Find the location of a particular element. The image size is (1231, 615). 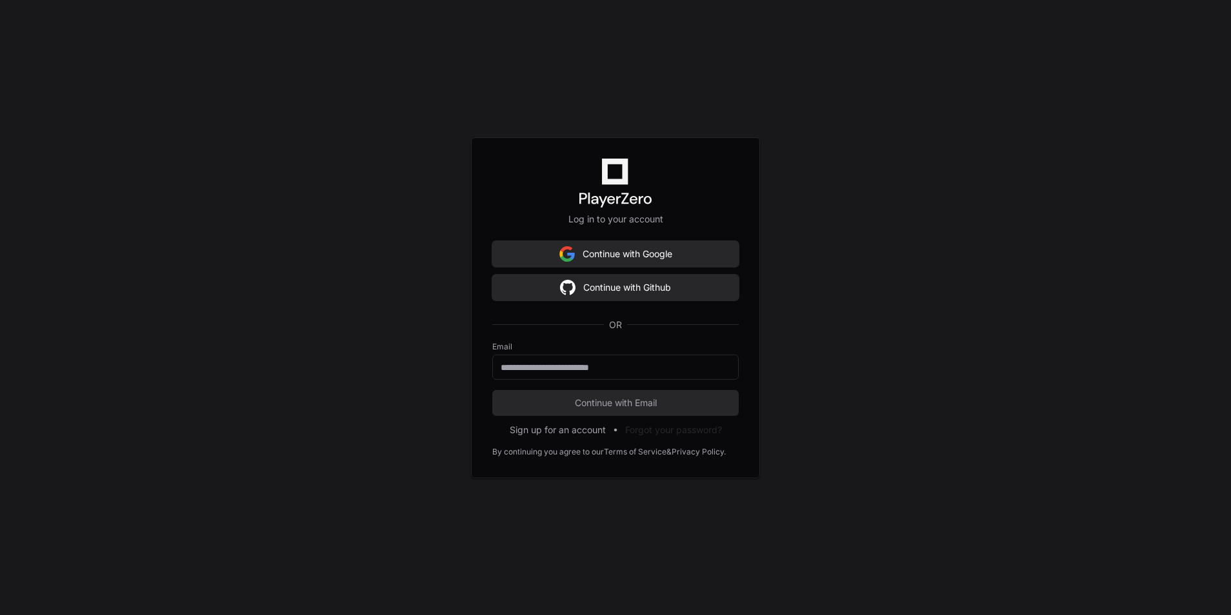

div: By continuing you agree to our is located at coordinates (548, 452).